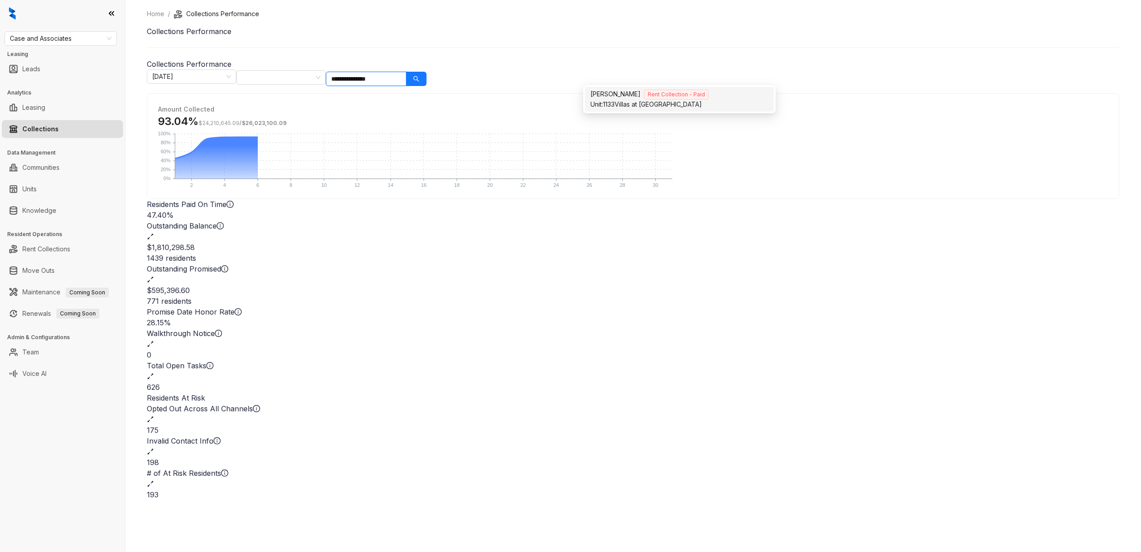 The width and height of the screenshot is (1141, 552). What do you see at coordinates (62, 292) in the screenshot?
I see `li: Maintenance` at bounding box center [62, 292].